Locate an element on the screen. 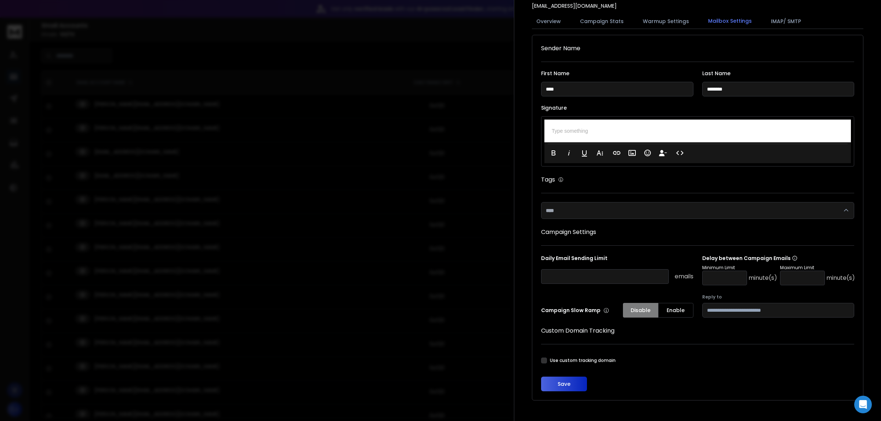 This screenshot has width=881, height=421. button: Code View is located at coordinates (680, 153).